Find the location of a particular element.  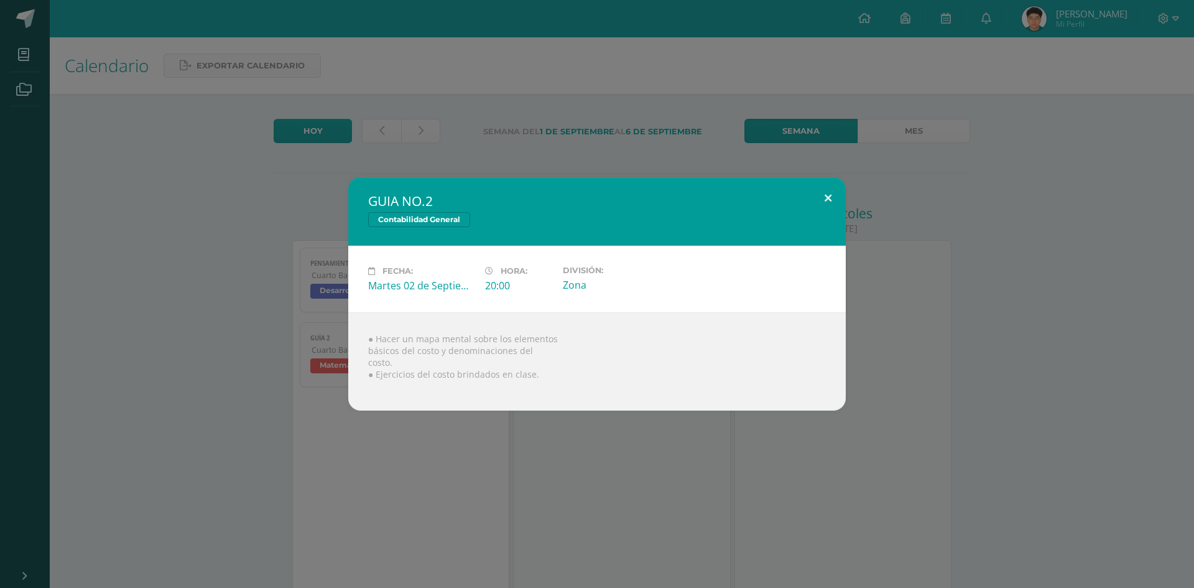

span: Fecha: is located at coordinates (397, 271).